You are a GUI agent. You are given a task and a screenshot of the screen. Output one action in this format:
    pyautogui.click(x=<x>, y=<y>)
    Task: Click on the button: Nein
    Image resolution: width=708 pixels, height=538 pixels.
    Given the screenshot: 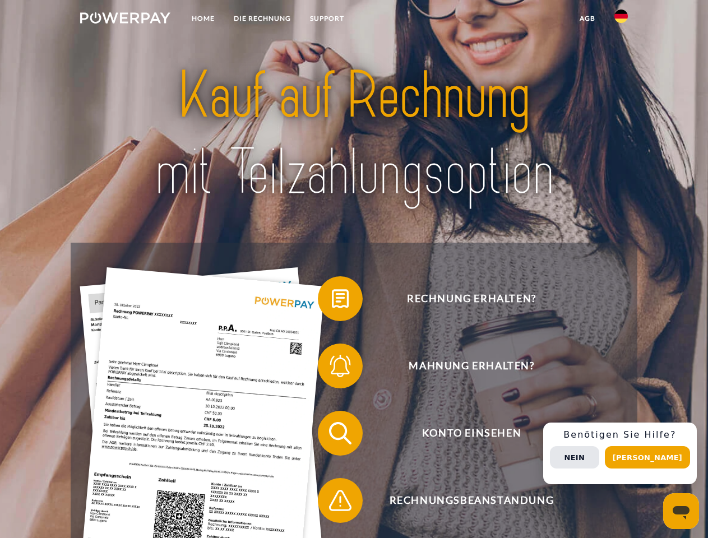 What is the action you would take?
    pyautogui.click(x=575, y=458)
    